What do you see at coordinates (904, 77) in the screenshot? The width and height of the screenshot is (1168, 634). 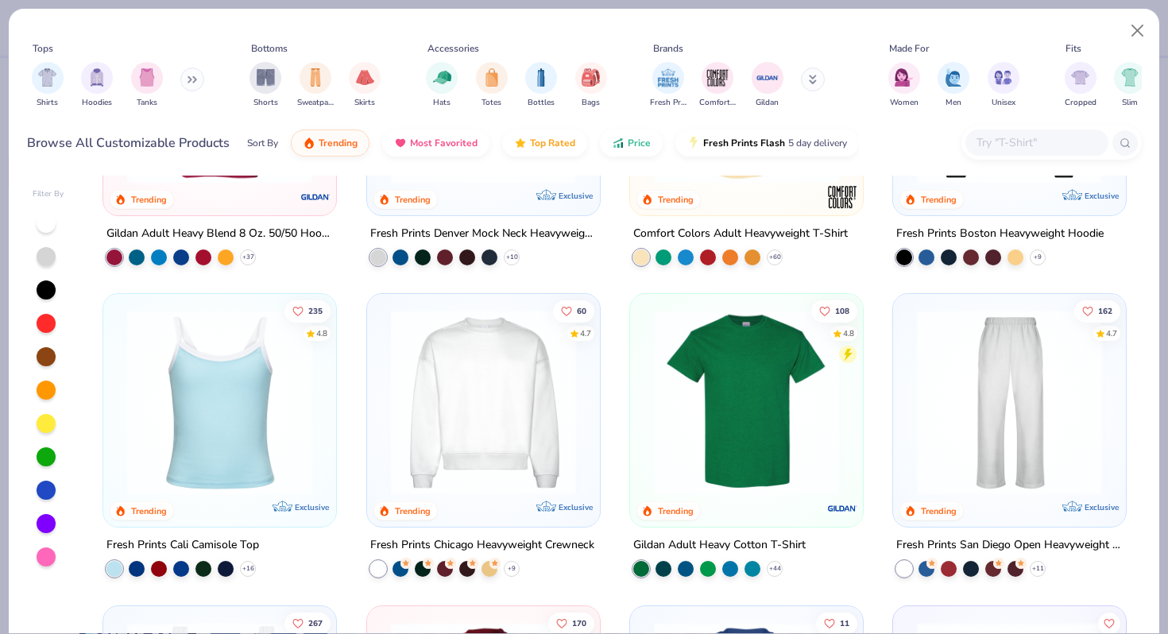 I see `img: Women Image` at bounding box center [904, 77].